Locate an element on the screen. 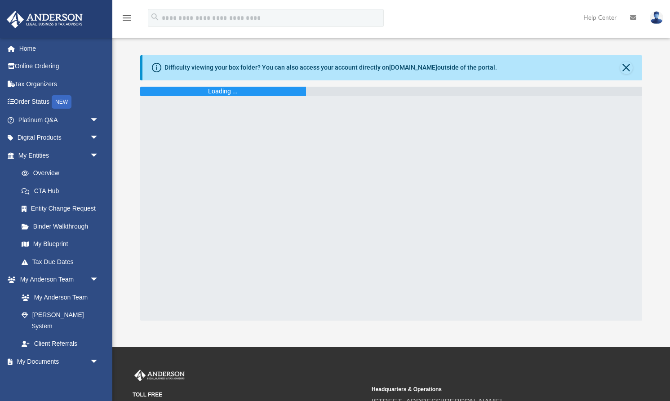 The image size is (670, 401). div: Loading ... is located at coordinates (223, 91).